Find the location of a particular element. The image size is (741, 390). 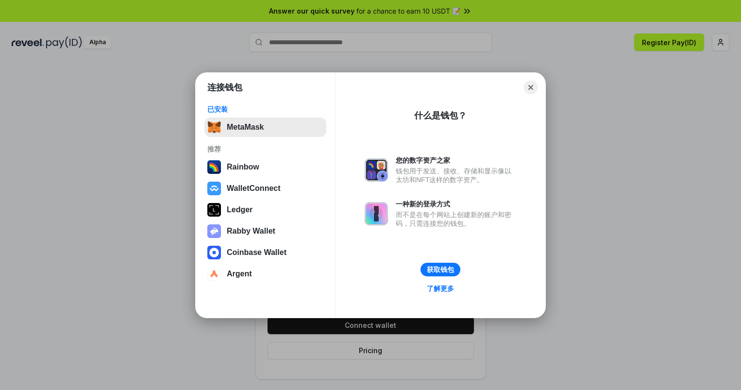

div: 您的数字资产之家 is located at coordinates (456, 160).